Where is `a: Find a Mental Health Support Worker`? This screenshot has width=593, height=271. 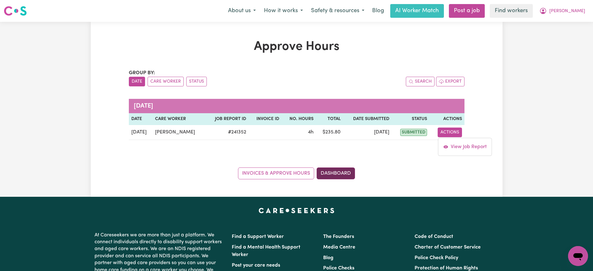
a: Find a Mental Health Support Worker is located at coordinates (266, 251).